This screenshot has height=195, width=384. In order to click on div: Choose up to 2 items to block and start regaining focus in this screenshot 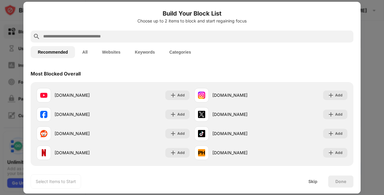, I will do `click(192, 21)`.